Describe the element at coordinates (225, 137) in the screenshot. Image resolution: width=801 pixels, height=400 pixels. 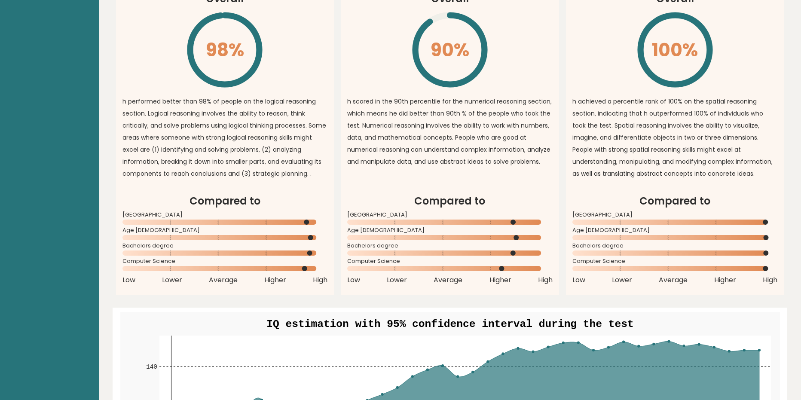
I see `p: h performed better than 98% of people on the logical reasoning section. Logical reasoning involve...` at that location.